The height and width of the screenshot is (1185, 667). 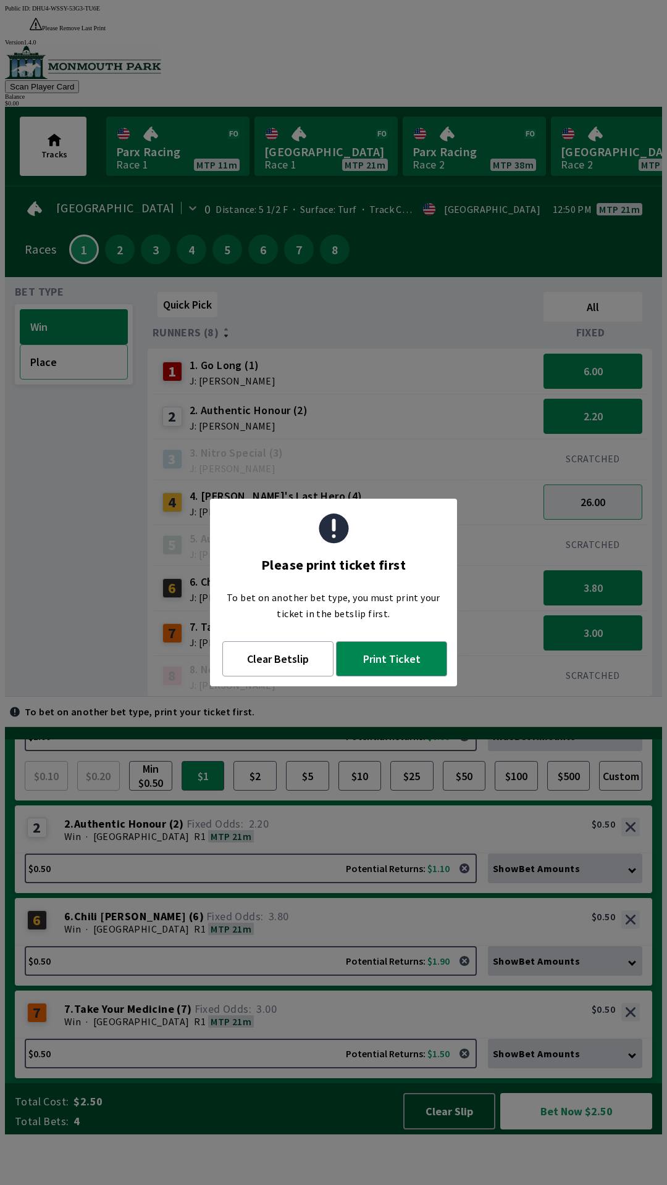 What do you see at coordinates (333, 565) in the screenshot?
I see `div: Please print ticket first` at bounding box center [333, 565].